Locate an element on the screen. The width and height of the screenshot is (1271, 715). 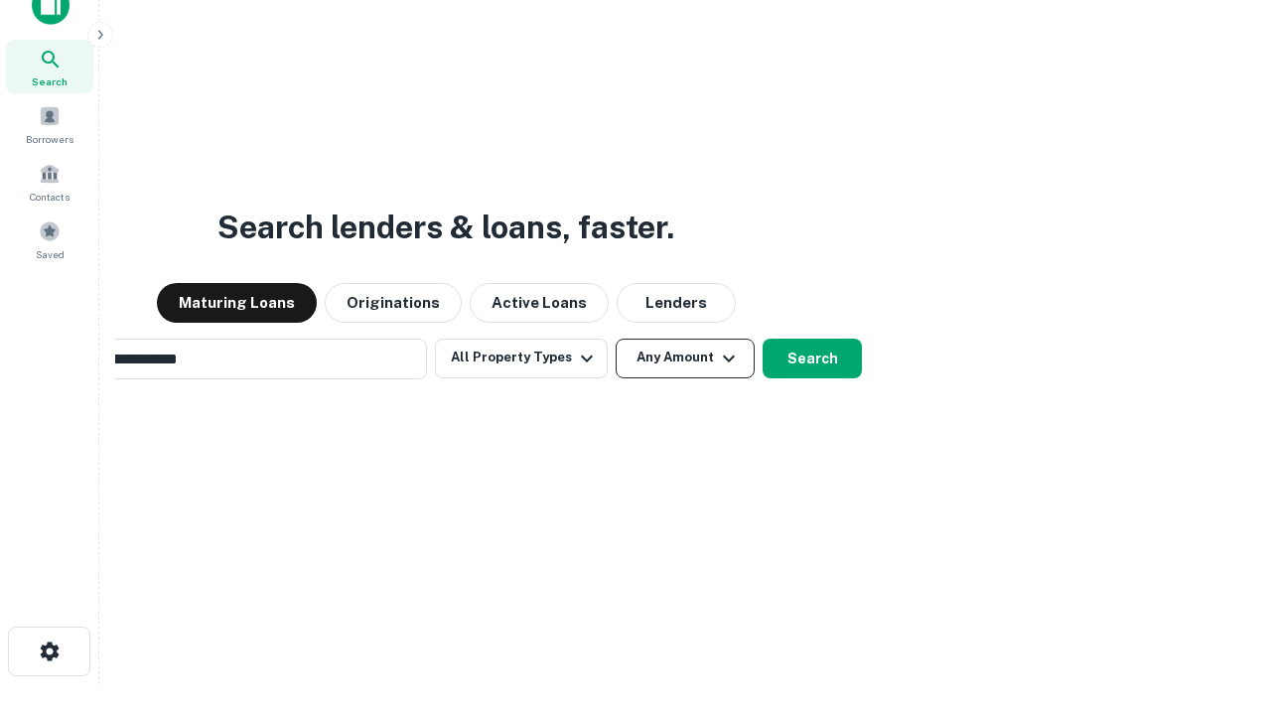
a: Borrowers is located at coordinates (50, 124).